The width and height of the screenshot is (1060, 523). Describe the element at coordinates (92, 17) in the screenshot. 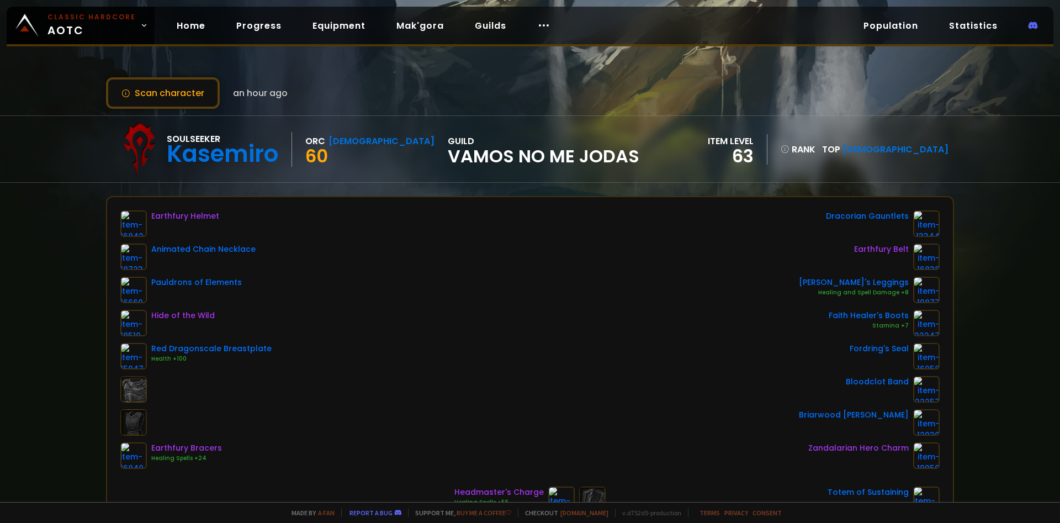

I see `small: Classic Hardcore` at that location.